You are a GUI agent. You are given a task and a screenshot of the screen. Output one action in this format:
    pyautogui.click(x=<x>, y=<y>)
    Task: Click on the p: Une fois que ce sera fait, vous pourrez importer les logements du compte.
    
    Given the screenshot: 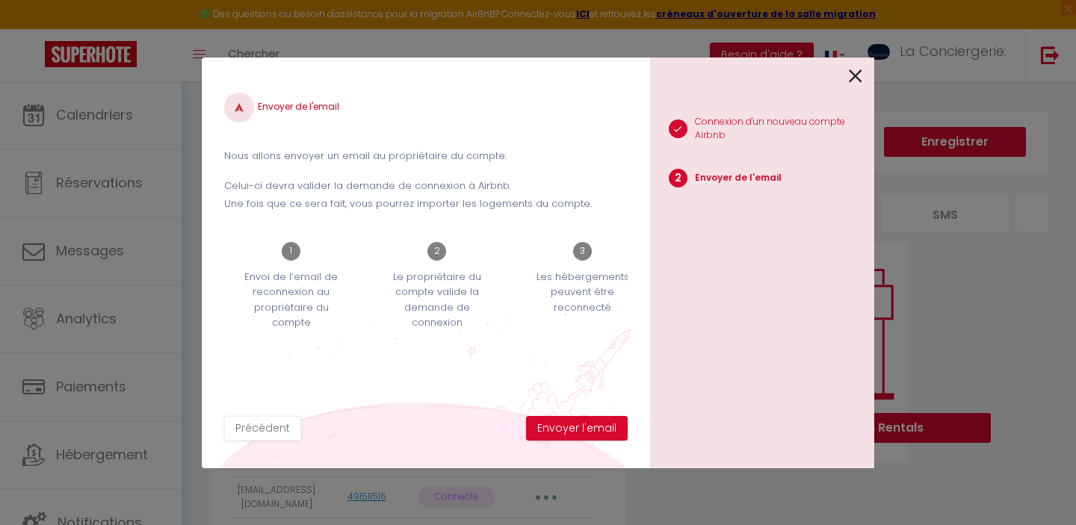 What is the action you would take?
    pyautogui.click(x=426, y=204)
    